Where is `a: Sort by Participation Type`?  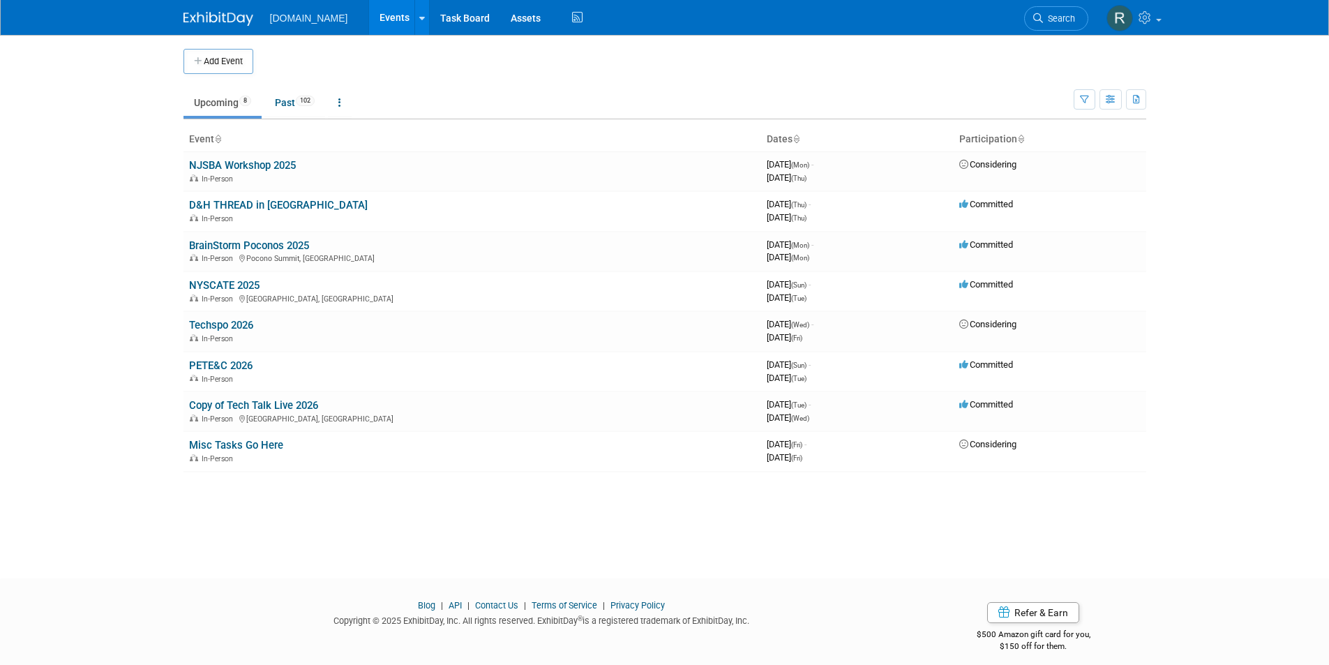 a: Sort by Participation Type is located at coordinates (1021, 139).